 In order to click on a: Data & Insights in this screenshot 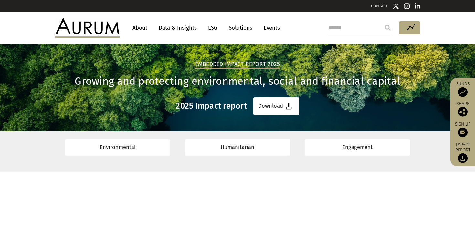, I will do `click(178, 28)`.